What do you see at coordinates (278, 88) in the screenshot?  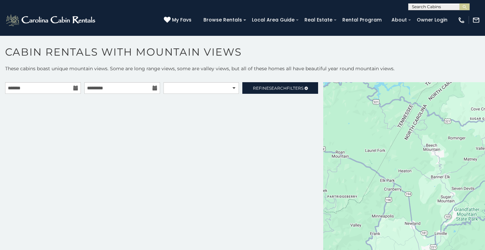 I see `span: Search` at bounding box center [278, 88].